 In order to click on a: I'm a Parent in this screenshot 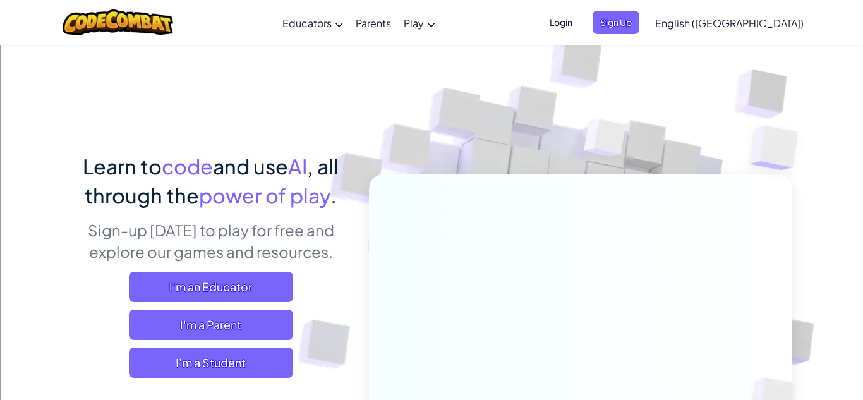, I will do `click(211, 325)`.